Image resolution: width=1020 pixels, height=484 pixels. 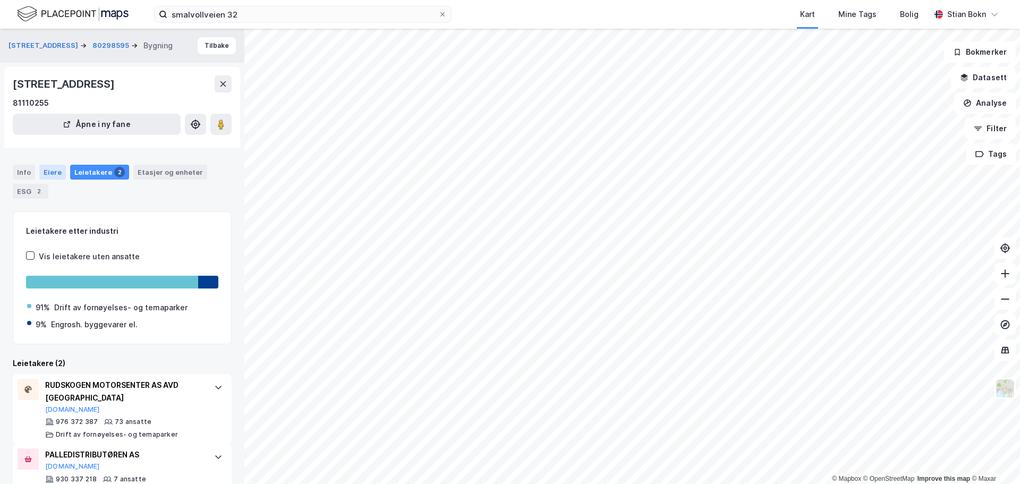 I want to click on div: Info, so click(x=24, y=172).